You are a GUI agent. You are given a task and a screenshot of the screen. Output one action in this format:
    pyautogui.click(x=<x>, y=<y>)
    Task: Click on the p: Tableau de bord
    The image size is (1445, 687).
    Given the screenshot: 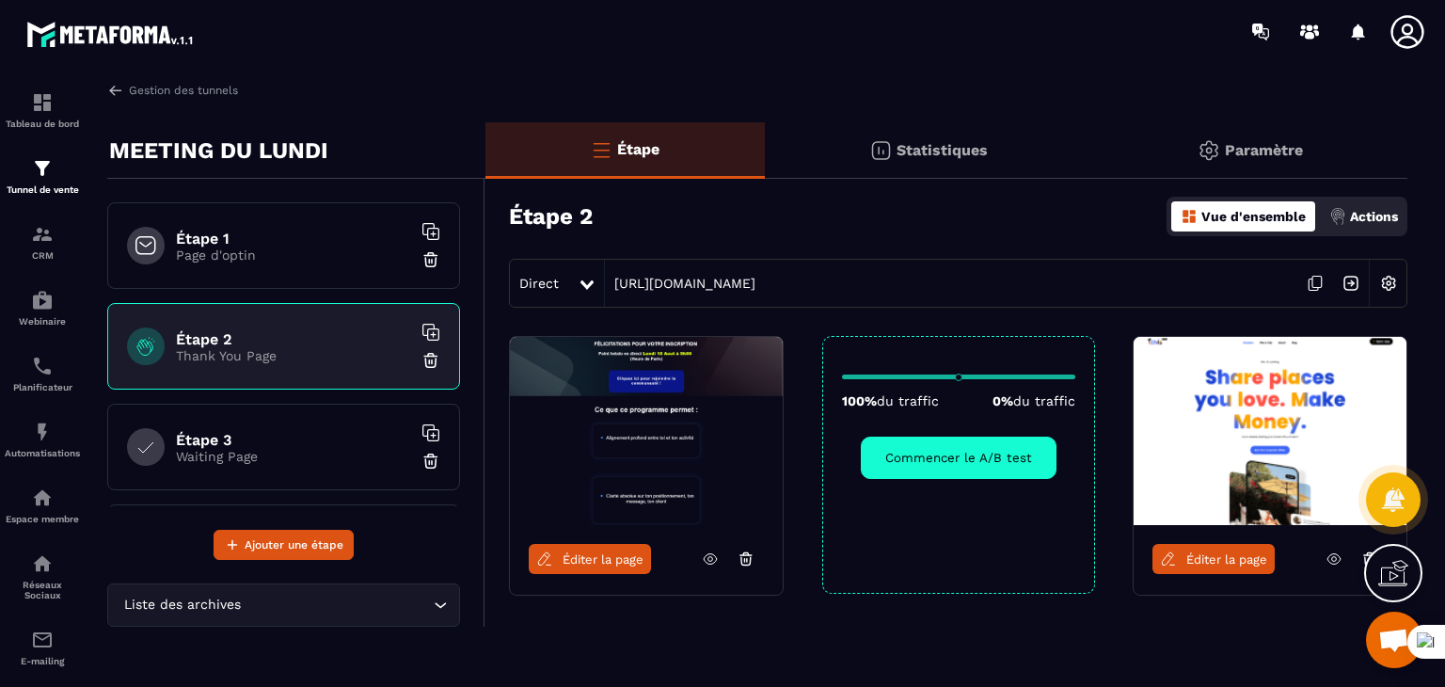 What is the action you would take?
    pyautogui.click(x=42, y=123)
    